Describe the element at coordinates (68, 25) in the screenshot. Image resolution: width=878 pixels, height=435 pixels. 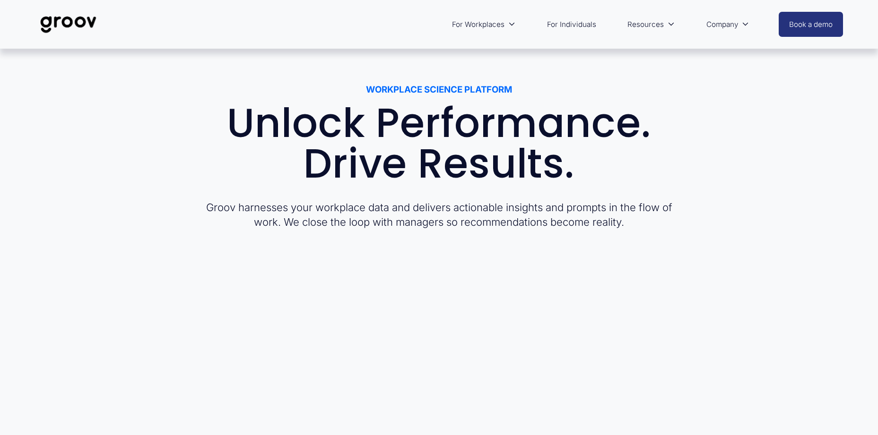
I see `img: Groov | Workplace Science Platform | Unlock Performance | Drive Results` at that location.